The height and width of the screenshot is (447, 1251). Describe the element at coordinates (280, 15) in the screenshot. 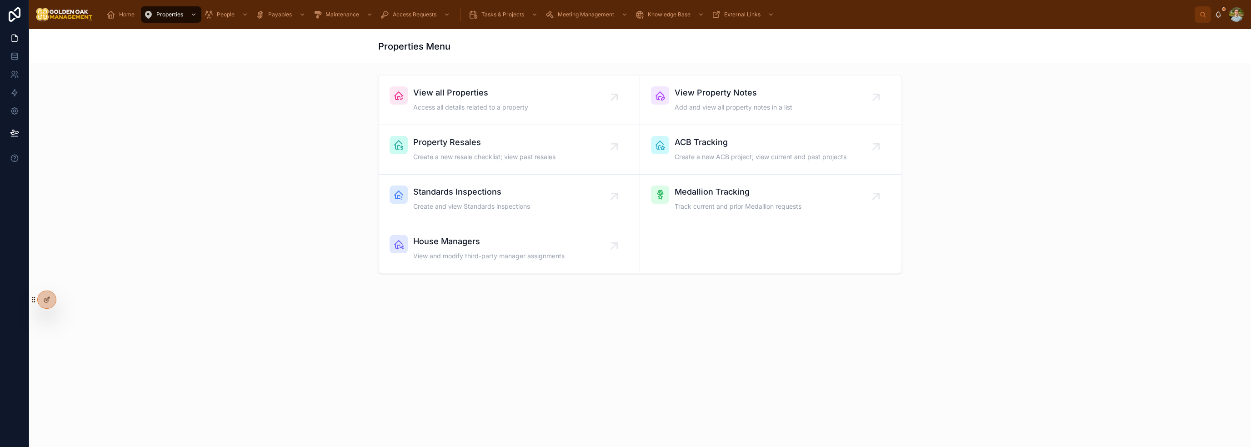

I see `span: Payables` at that location.